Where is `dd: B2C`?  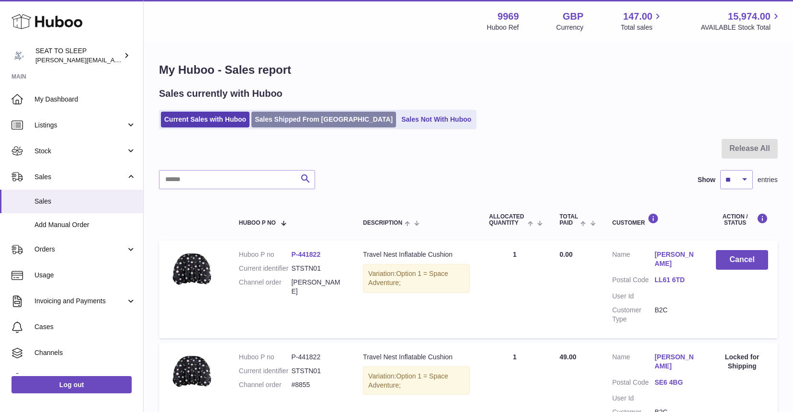 dd: B2C is located at coordinates (675, 314).